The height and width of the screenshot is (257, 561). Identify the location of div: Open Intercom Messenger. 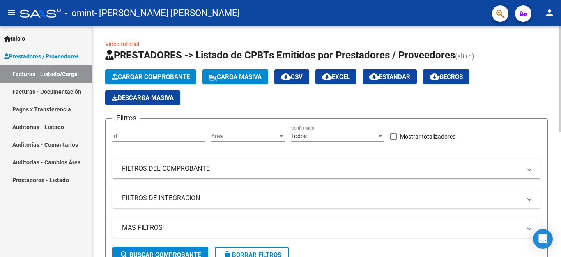
(543, 239).